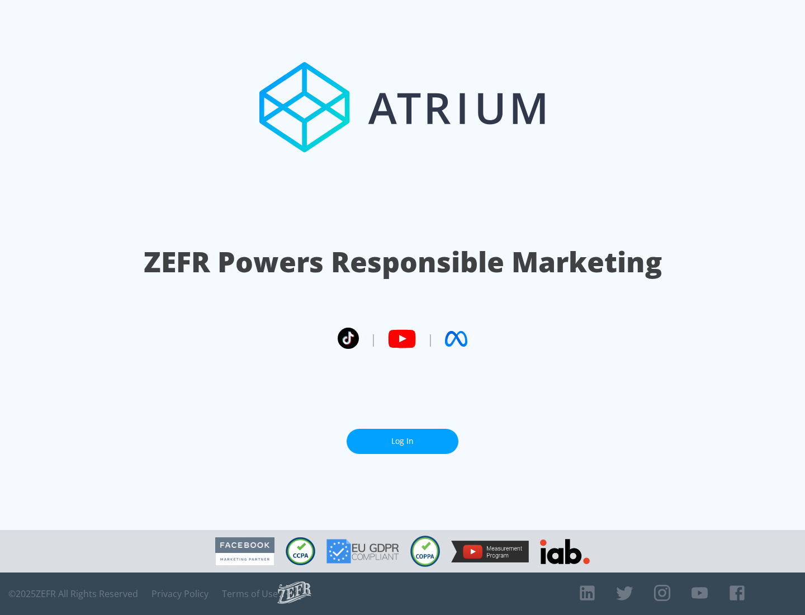 This screenshot has width=805, height=615. Describe the element at coordinates (300, 551) in the screenshot. I see `img: CCPA Compliant` at that location.